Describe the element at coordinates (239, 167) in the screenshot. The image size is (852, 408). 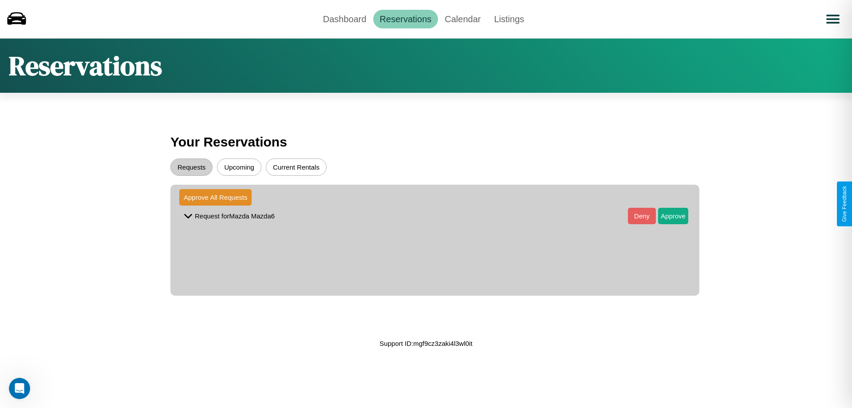
I see `button: Upcoming` at that location.